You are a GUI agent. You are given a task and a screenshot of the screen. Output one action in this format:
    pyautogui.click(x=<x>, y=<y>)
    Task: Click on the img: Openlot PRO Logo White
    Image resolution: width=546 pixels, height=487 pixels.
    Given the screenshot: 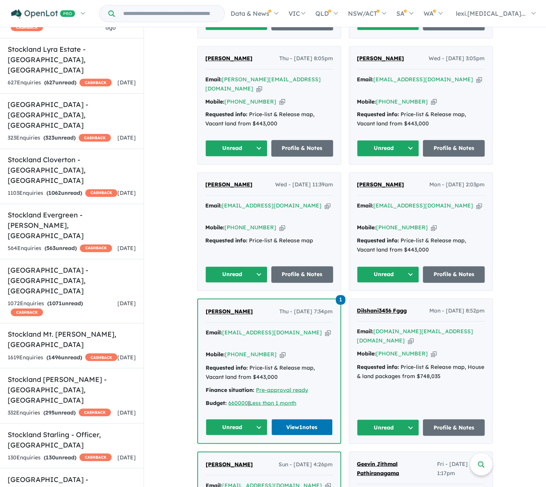 What is the action you would take?
    pyautogui.click(x=43, y=14)
    